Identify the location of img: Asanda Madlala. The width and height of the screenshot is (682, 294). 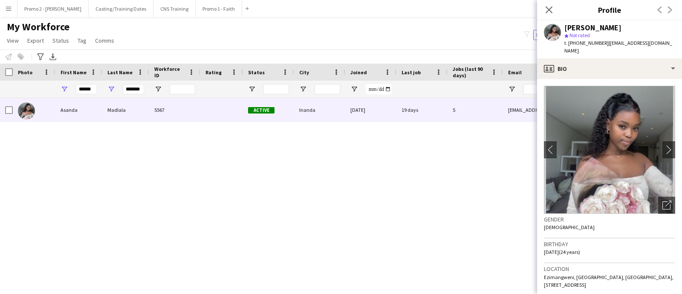
(26, 111).